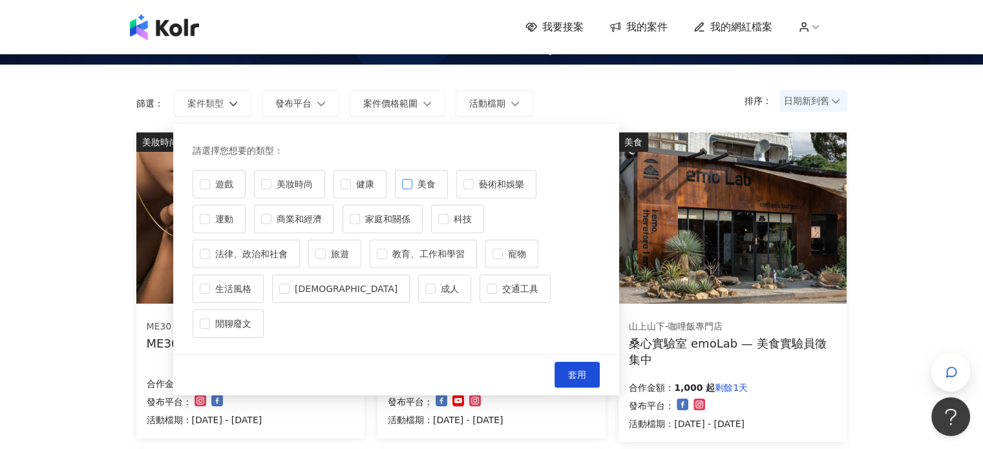 The image size is (983, 449). I want to click on button: 發布平台, so click(301, 103).